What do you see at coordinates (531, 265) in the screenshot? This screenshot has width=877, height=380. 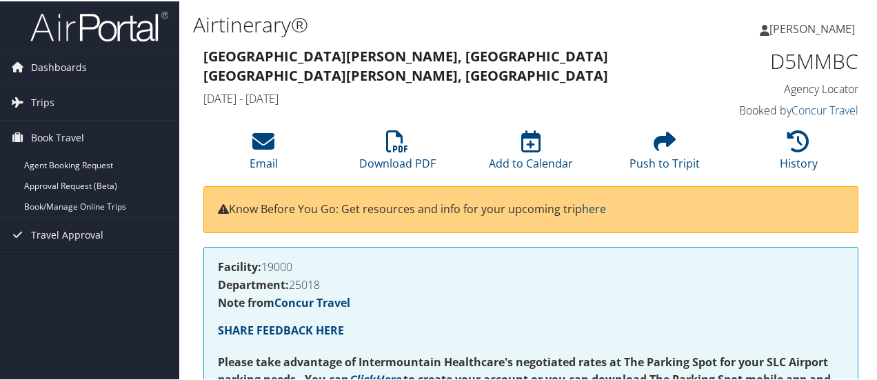 I see `h4: 19000` at bounding box center [531, 265].